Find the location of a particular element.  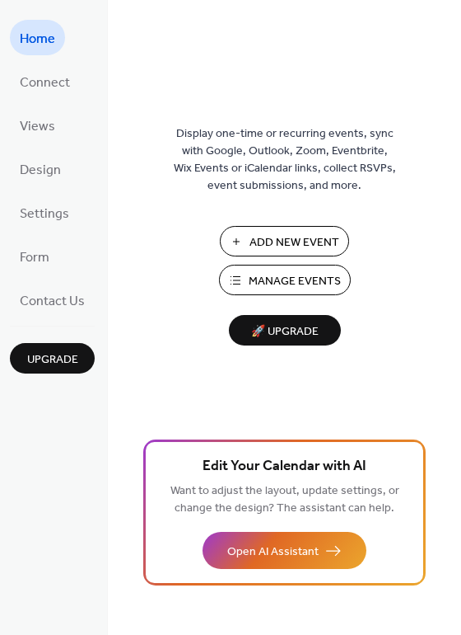

a: Contact Us is located at coordinates (52, 299).